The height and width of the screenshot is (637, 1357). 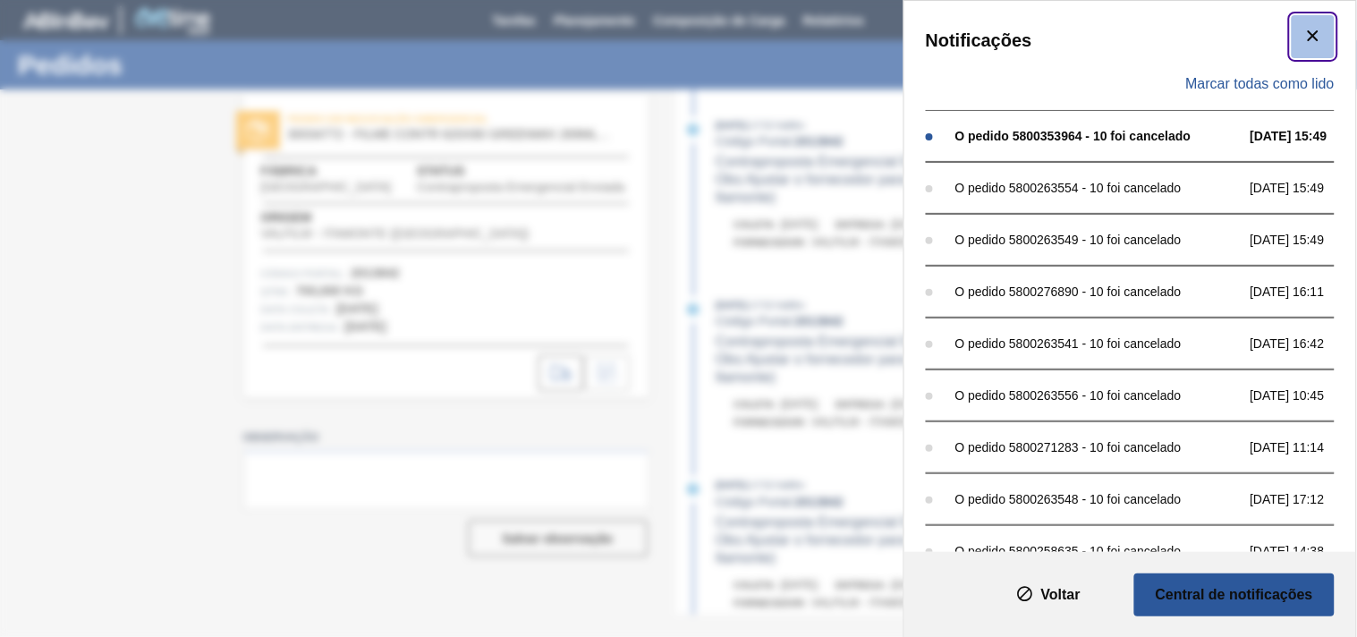 What do you see at coordinates (1098, 188) in the screenshot?
I see `div: O pedido 5800263554 - 10 foi cancelado` at bounding box center [1098, 188].